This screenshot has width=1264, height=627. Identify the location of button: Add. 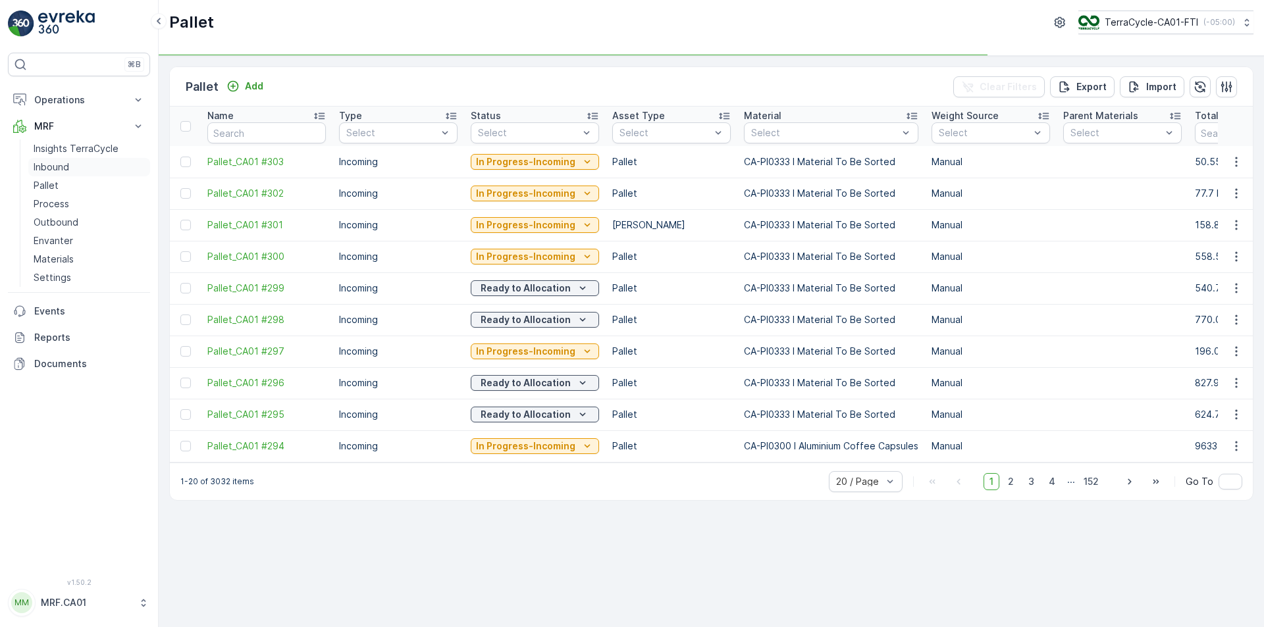
(245, 86).